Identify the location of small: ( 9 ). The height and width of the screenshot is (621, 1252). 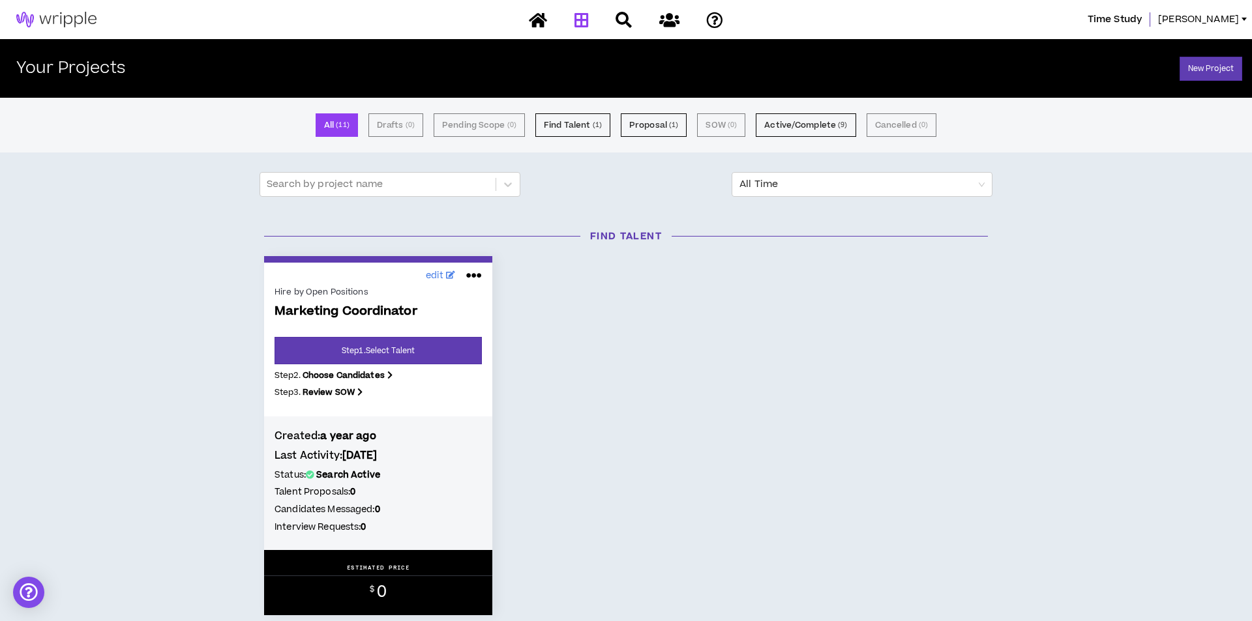
(842, 125).